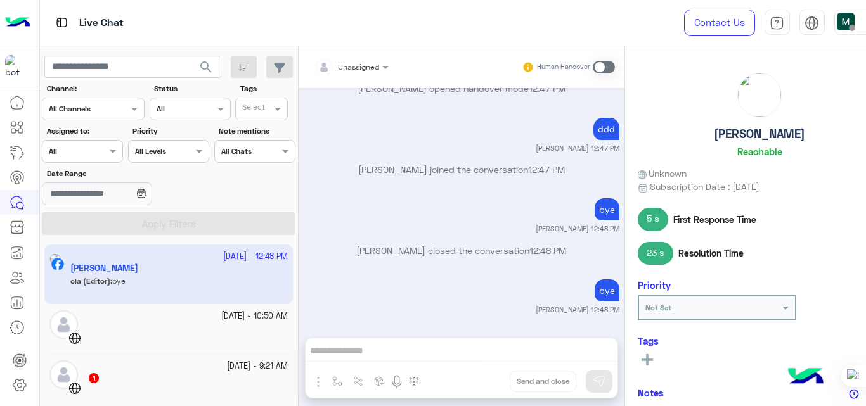  Describe the element at coordinates (547, 250) in the screenshot. I see `span: 12:48 PM` at that location.